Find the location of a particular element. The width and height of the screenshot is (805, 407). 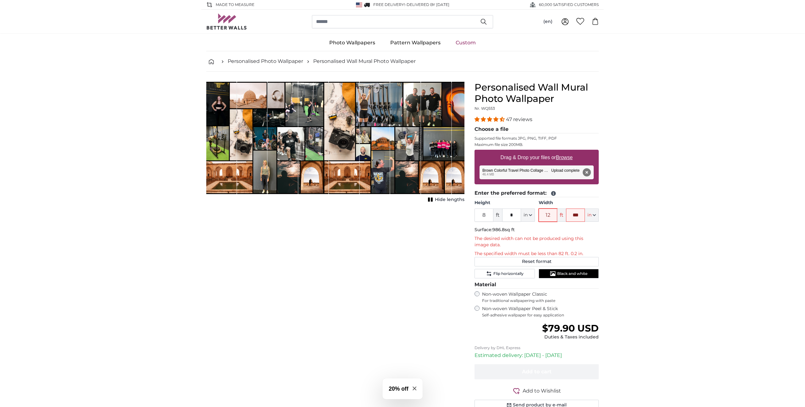

a: United States is located at coordinates (359, 5).